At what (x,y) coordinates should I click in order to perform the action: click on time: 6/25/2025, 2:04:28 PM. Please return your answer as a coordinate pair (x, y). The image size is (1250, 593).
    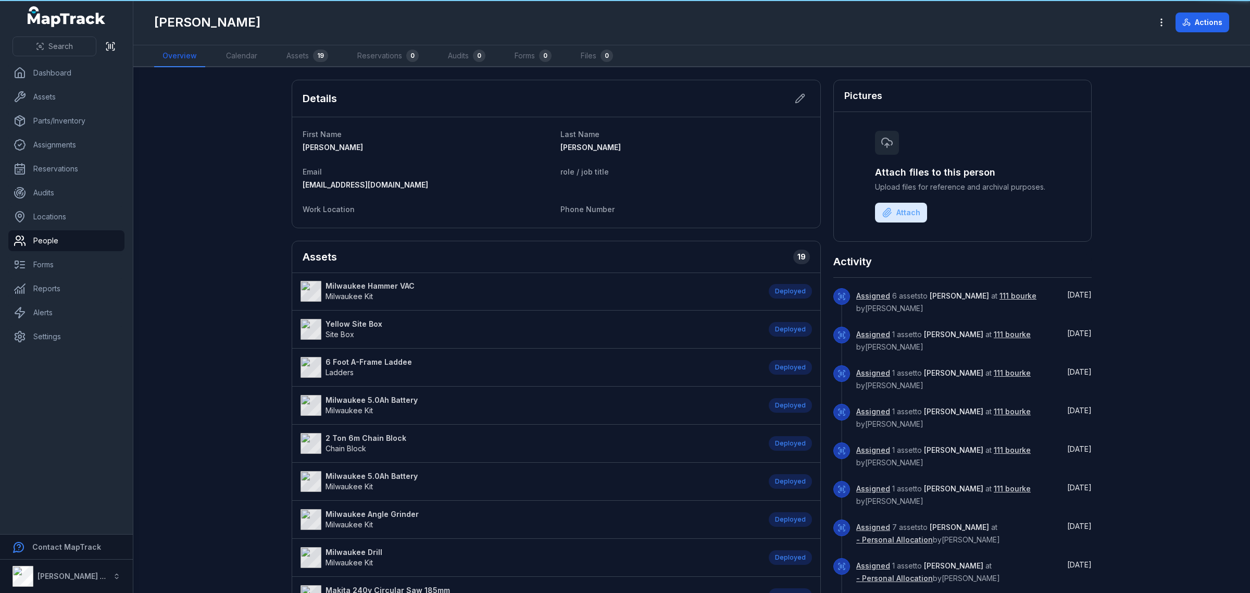
    Looking at the image, I should click on (1080, 410).